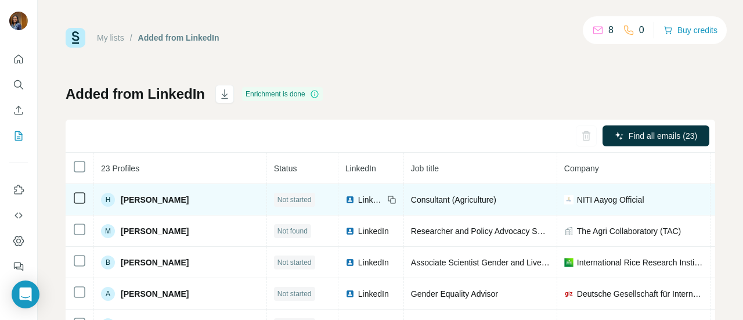 The image size is (743, 320). Describe the element at coordinates (108, 294) in the screenshot. I see `div: A` at that location.